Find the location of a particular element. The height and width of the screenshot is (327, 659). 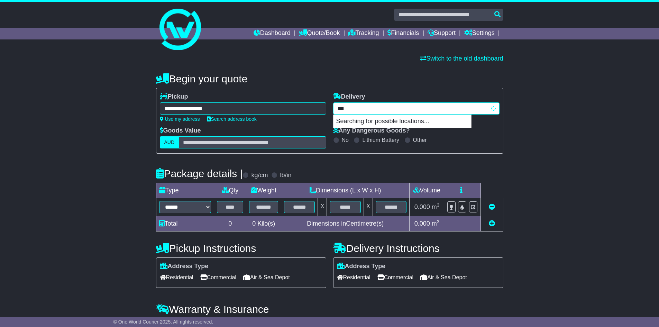

a: Switch to the old dashboard is located at coordinates (461, 58).